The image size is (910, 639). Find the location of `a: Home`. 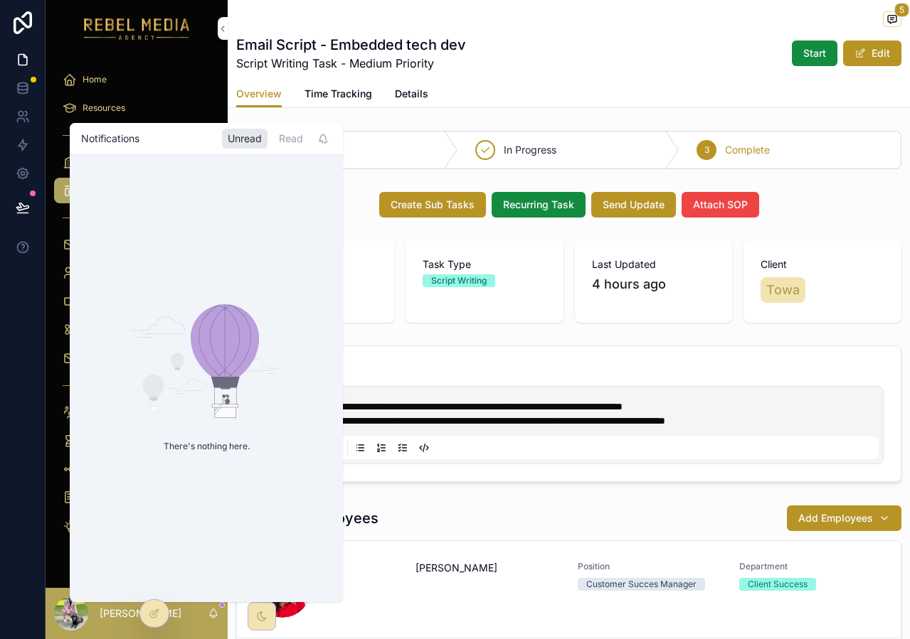

a: Home is located at coordinates (137, 80).